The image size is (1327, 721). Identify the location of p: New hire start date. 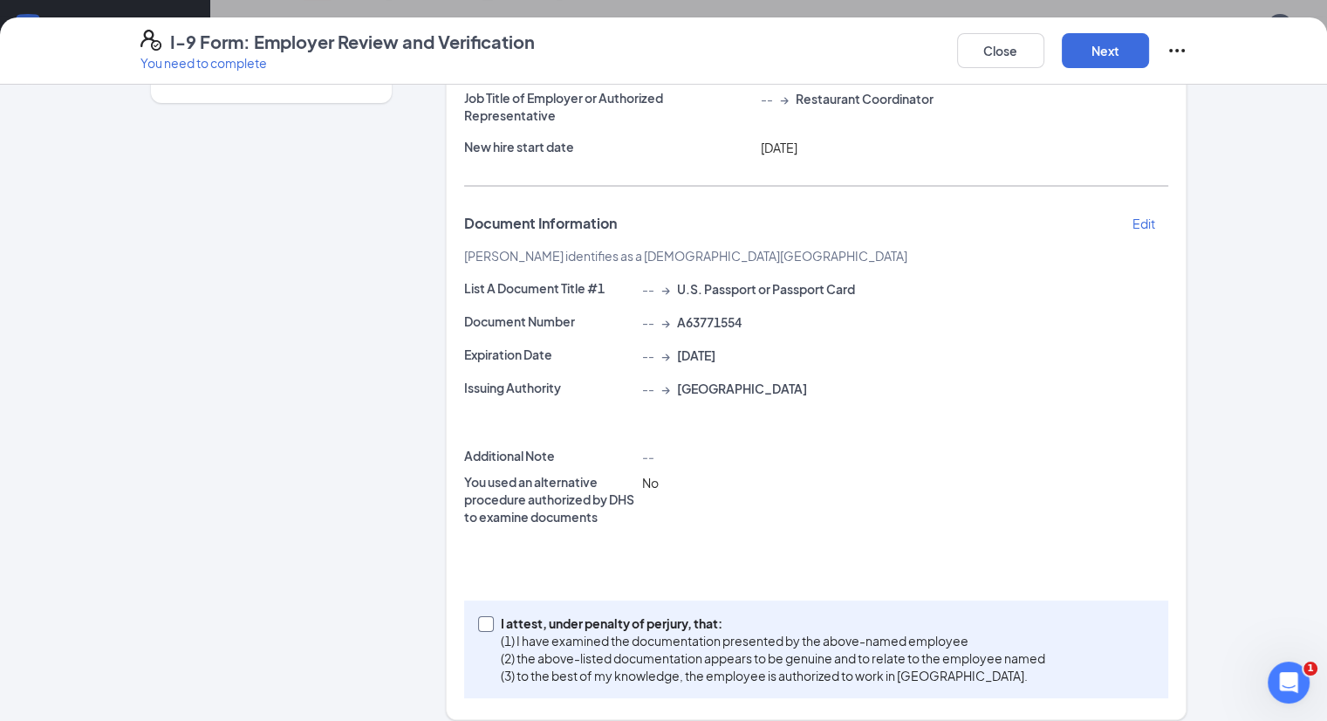
(609, 147).